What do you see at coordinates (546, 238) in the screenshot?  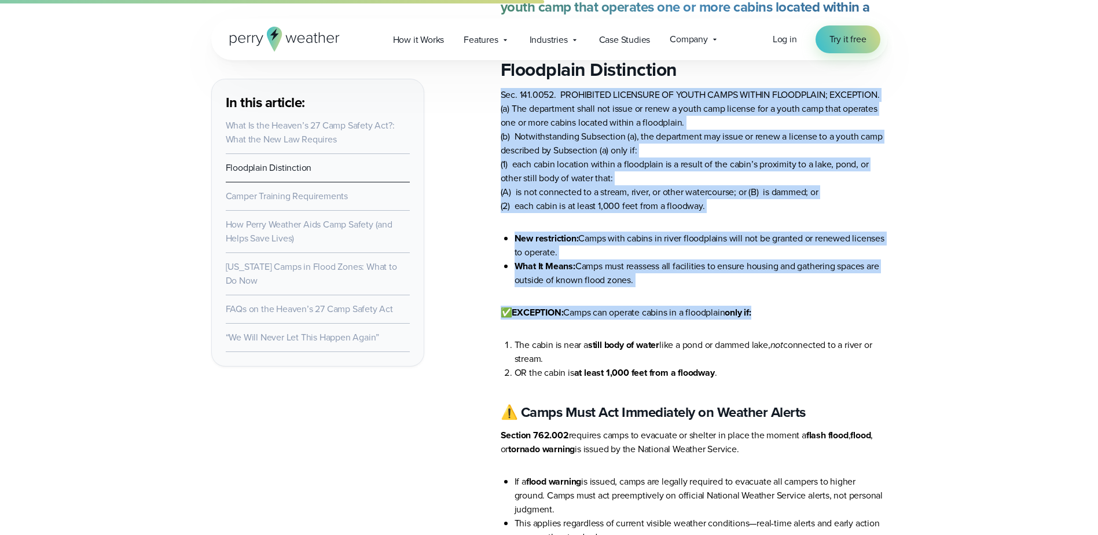 I see `strong: New restriction:` at bounding box center [546, 238].